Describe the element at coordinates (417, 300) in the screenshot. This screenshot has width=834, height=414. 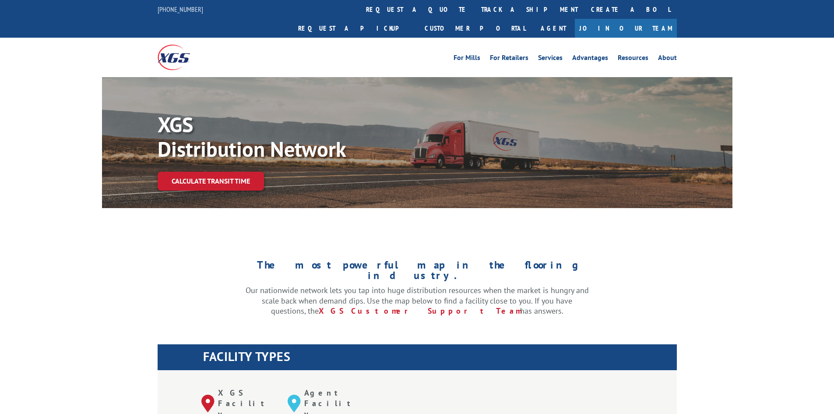
I see `p: Our nationwide network lets you tap into huge distribution resources when the market is hungry an...` at that location.